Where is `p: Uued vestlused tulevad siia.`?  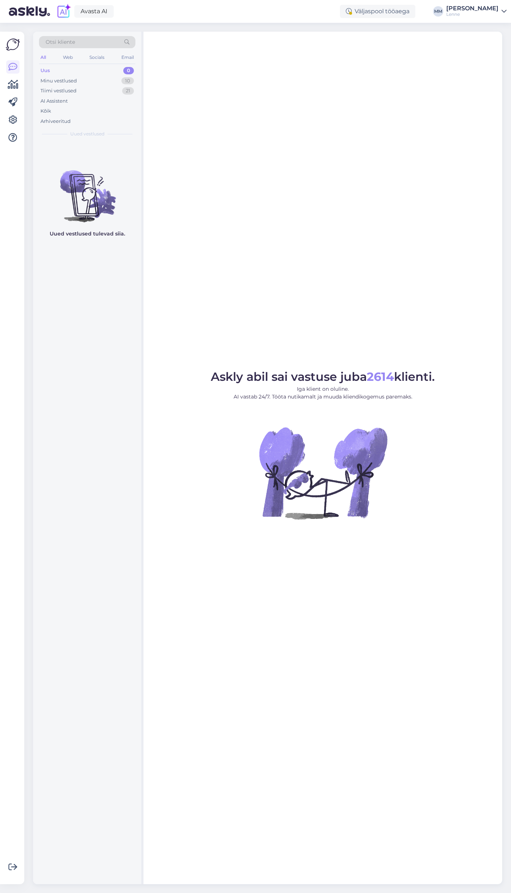 p: Uued vestlused tulevad siia. is located at coordinates (87, 234).